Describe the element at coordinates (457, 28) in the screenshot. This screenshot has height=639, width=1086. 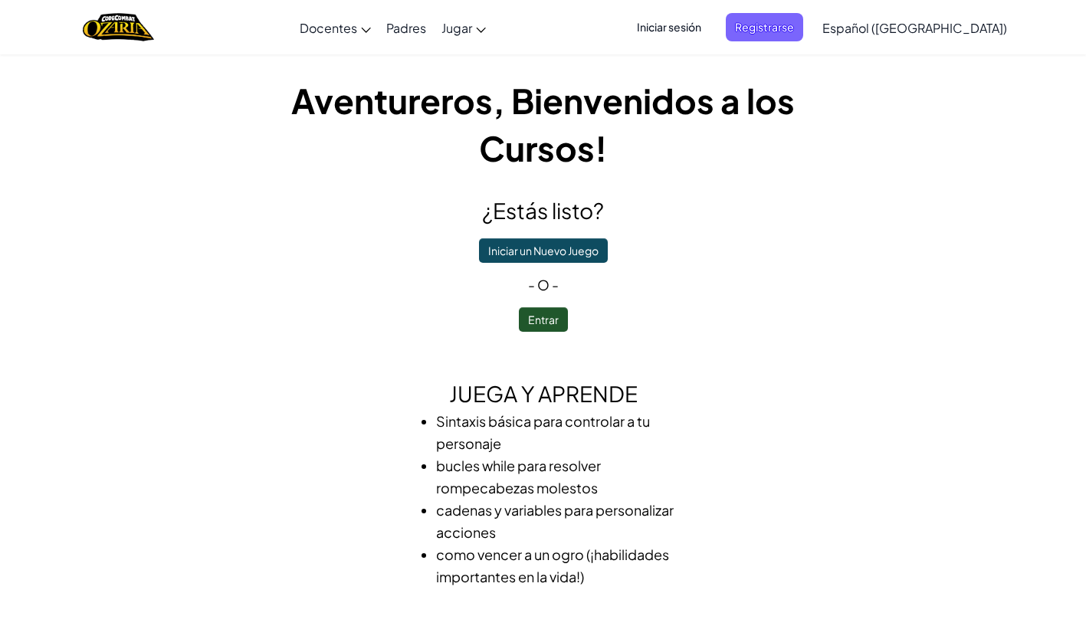
I see `span: Jugar` at that location.